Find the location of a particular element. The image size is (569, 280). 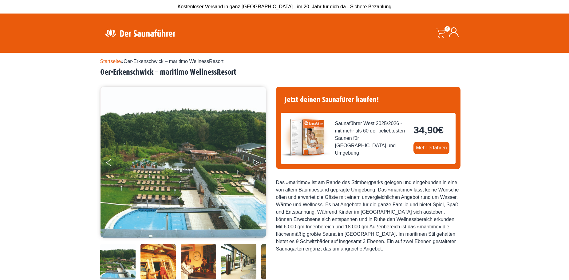

h2: Oer-Erkenschwick – maritimo WellnessResort is located at coordinates (285, 72).